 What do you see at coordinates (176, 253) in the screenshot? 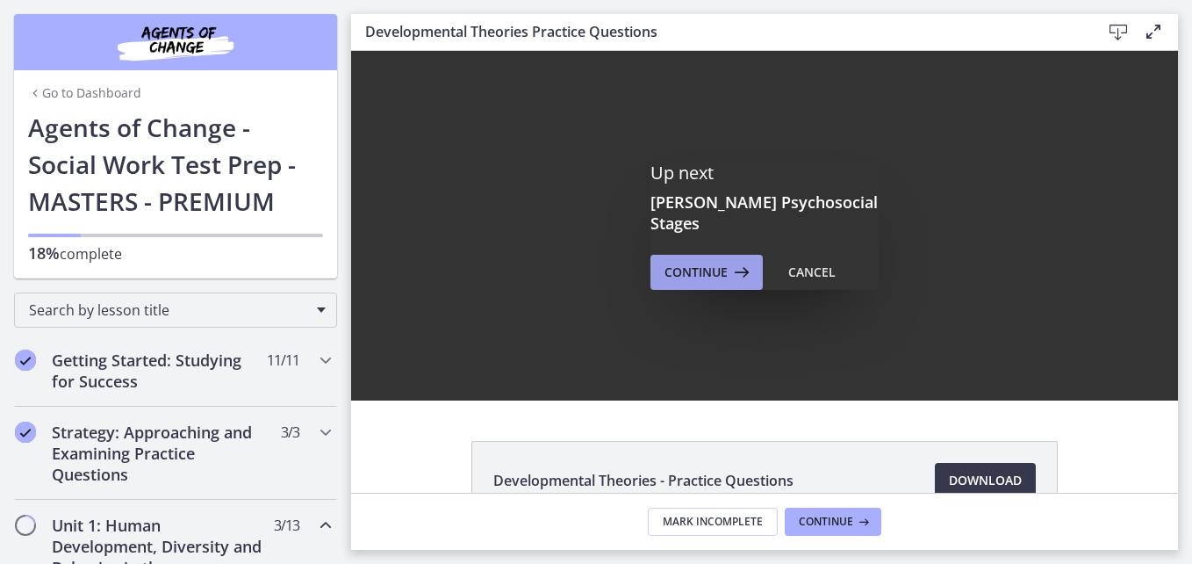
I see `p: complete` at bounding box center [176, 253].